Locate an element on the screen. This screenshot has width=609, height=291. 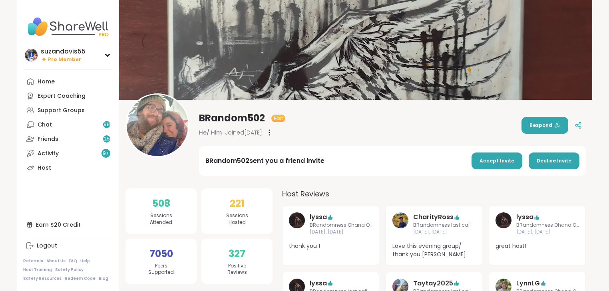
a: Referrals is located at coordinates (33, 261).